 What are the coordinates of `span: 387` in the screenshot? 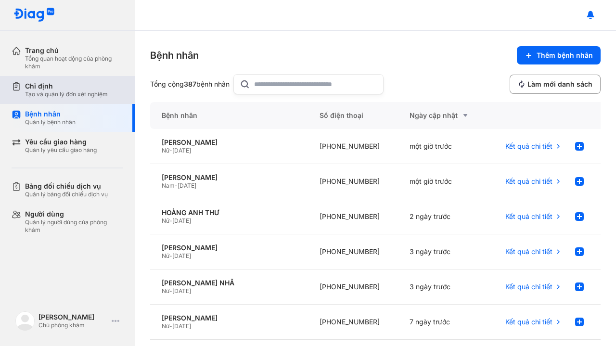 It's located at (190, 84).